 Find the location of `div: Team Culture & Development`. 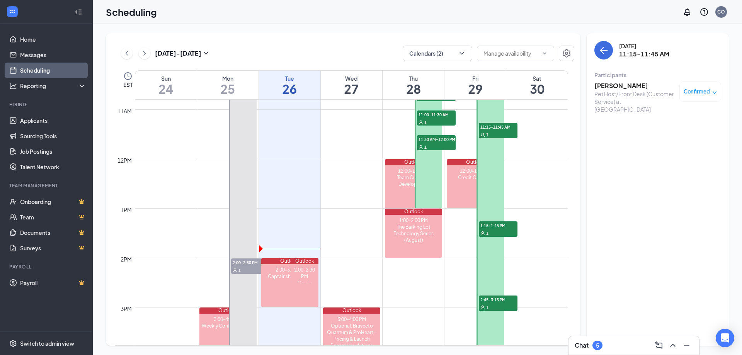

div: Team Culture & Development is located at coordinates (413, 181).